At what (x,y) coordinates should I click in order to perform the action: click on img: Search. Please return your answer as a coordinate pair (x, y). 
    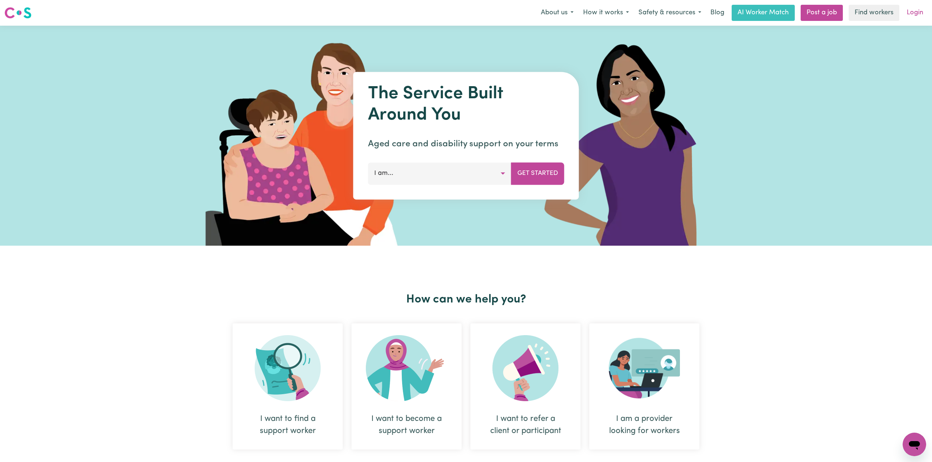
    Looking at the image, I should click on (288, 369).